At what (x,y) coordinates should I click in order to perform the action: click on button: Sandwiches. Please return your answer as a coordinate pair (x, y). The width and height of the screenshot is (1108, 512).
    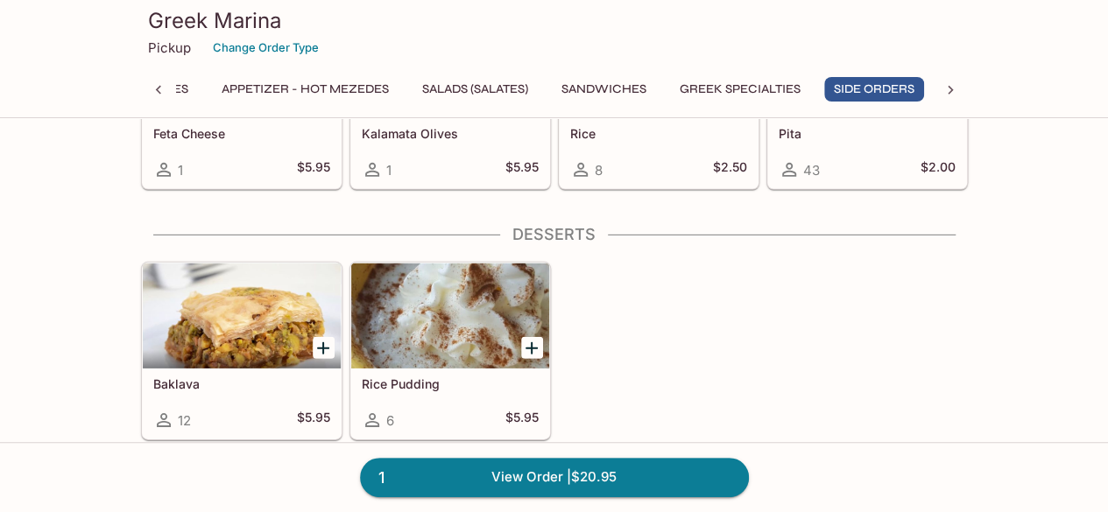
    Looking at the image, I should click on (603, 89).